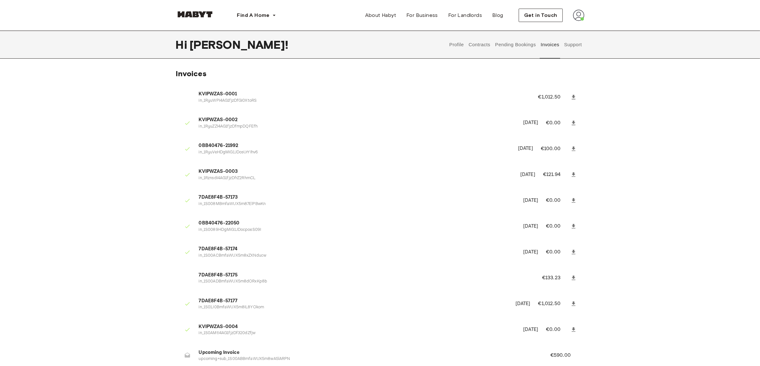 The image size is (760, 366). What do you see at coordinates (357, 256) in the screenshot?
I see `p: in_1S00ACBmfaWUX5m8xZXNducw` at bounding box center [357, 256].